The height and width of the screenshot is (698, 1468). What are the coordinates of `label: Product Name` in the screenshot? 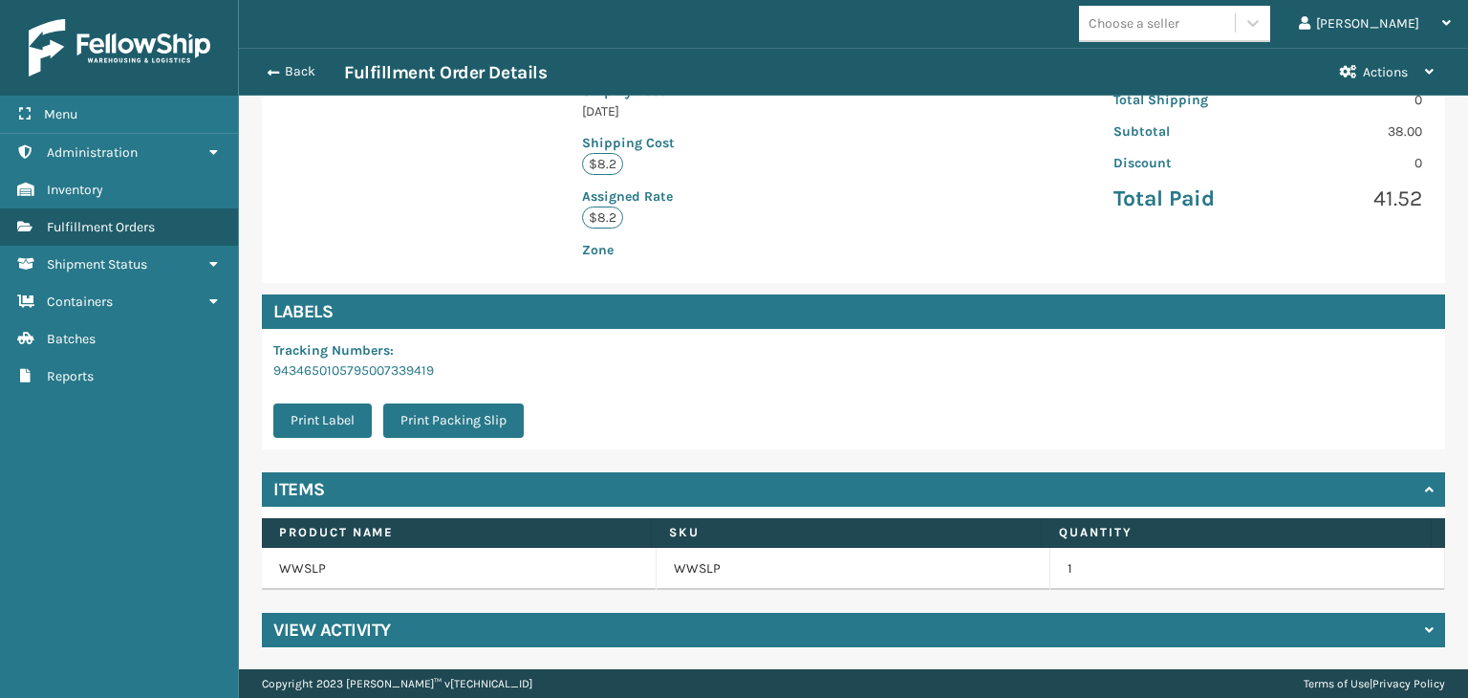 It's located at (456, 532).